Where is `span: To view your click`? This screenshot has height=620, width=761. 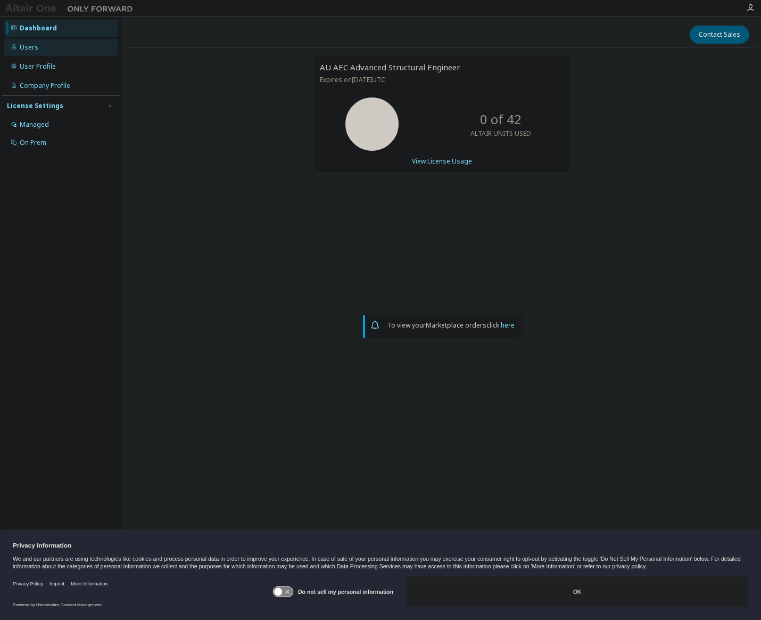 span: To view your click is located at coordinates (451, 325).